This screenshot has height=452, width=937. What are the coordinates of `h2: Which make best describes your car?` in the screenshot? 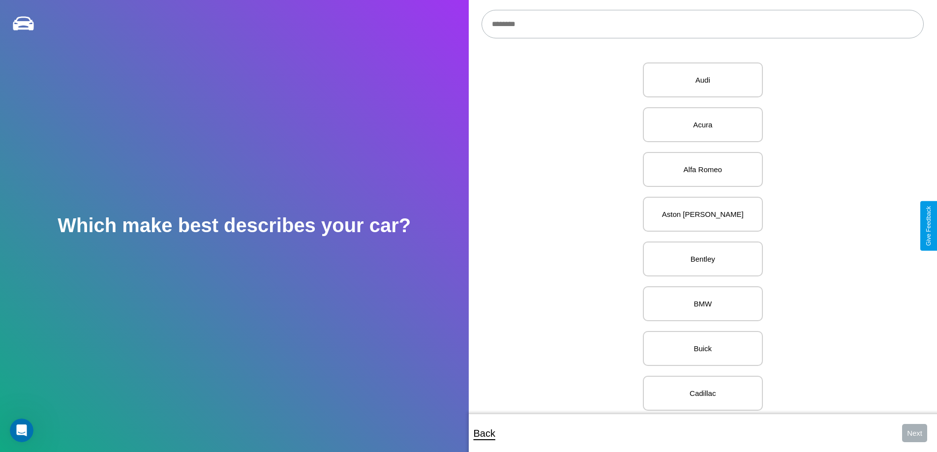 It's located at (234, 225).